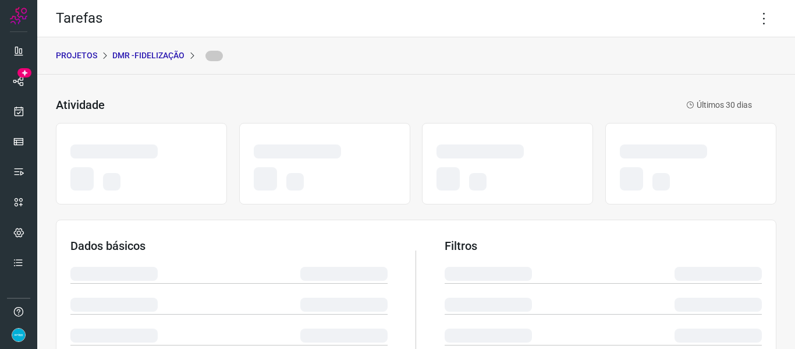 The image size is (795, 349). I want to click on h2: Tarefas, so click(79, 18).